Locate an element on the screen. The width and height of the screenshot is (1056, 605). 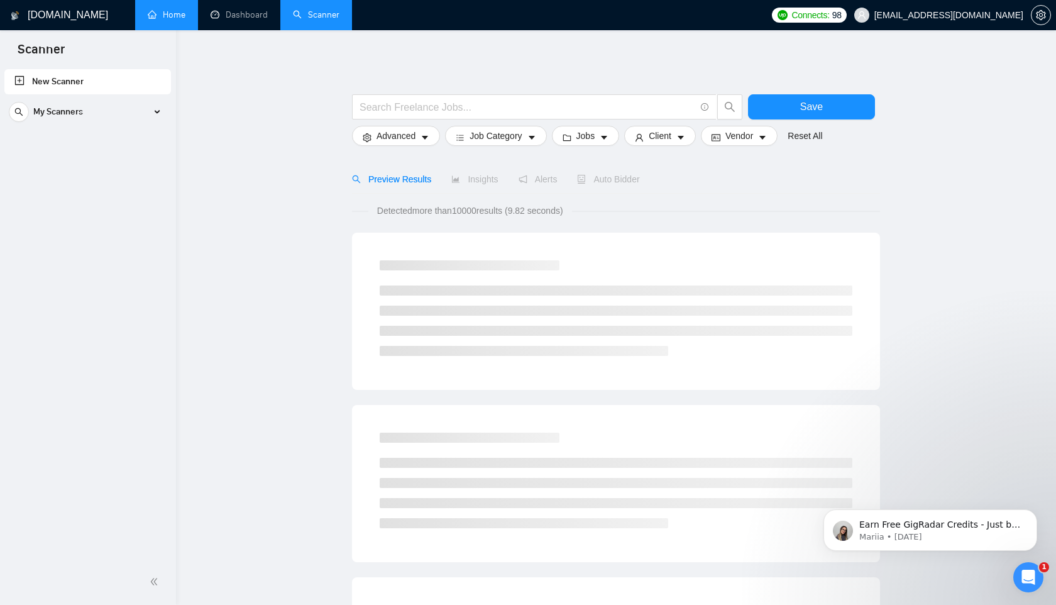
a: setting is located at coordinates (1041, 15).